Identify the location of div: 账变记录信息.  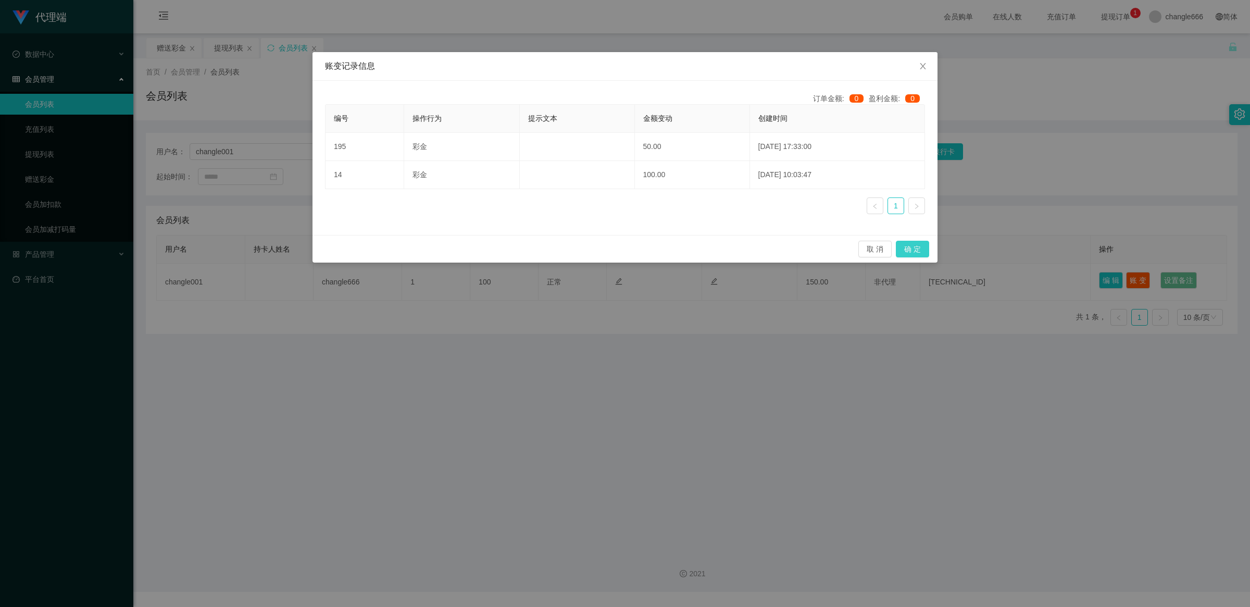
(625, 66).